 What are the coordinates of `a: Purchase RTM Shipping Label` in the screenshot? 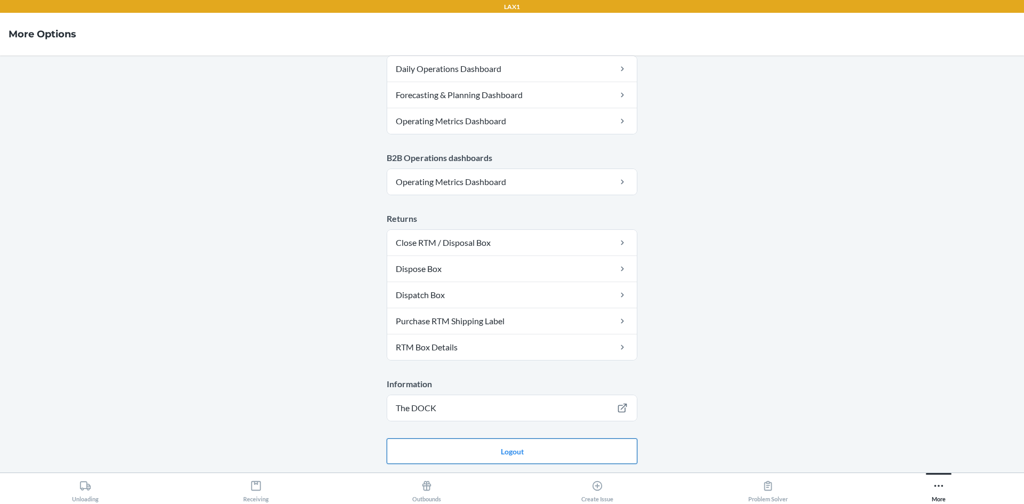 It's located at (512, 321).